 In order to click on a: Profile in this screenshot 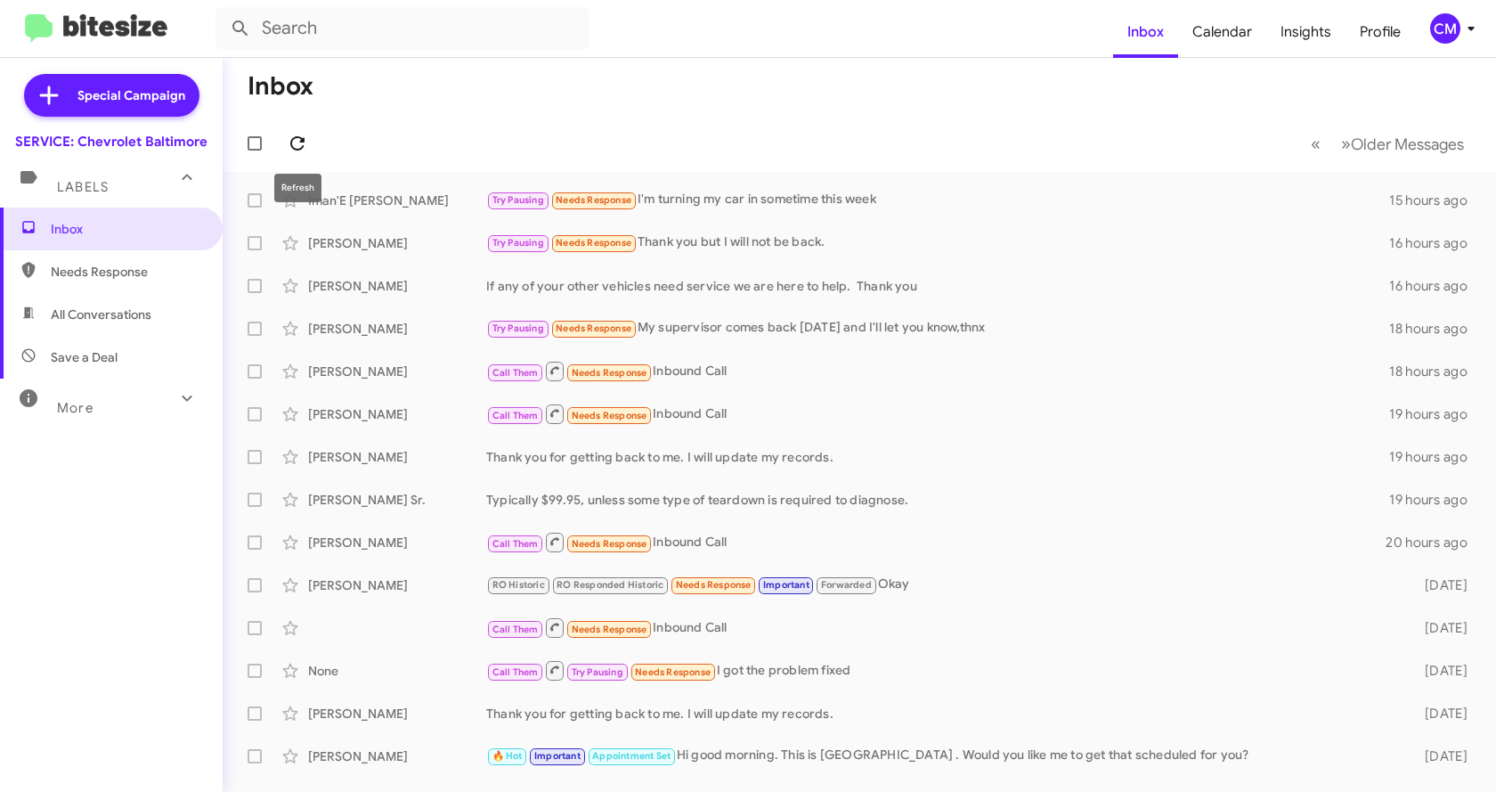, I will do `click(1381, 32)`.